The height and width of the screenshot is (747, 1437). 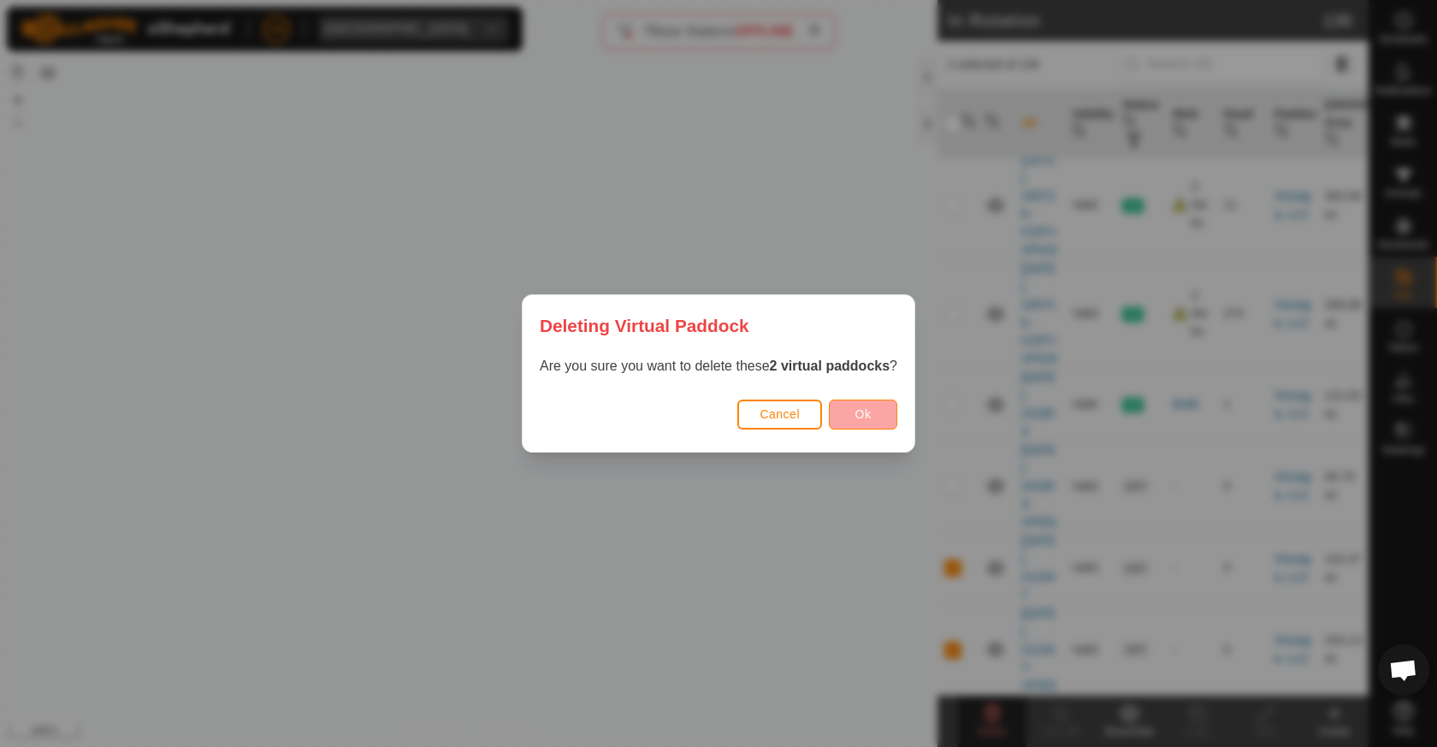 What do you see at coordinates (779, 414) in the screenshot?
I see `button: Cancel` at bounding box center [779, 414].